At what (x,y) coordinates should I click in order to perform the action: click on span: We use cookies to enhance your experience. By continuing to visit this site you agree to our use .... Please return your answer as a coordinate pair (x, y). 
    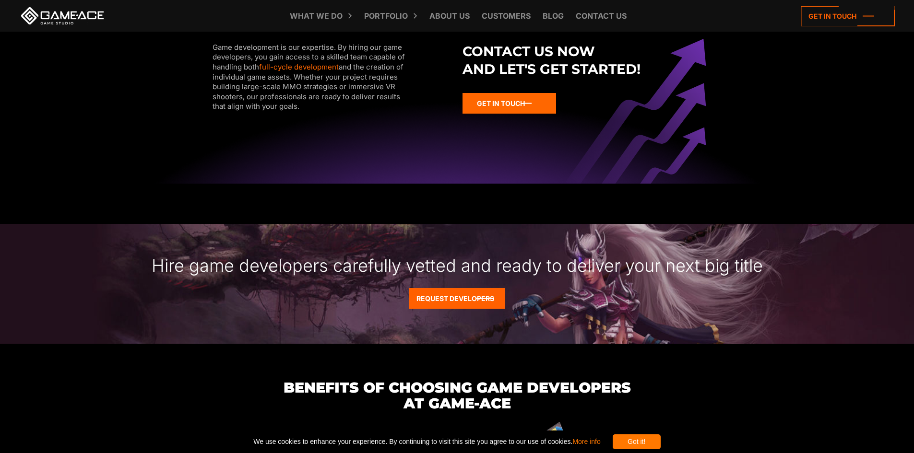
    Looking at the image, I should click on (426, 442).